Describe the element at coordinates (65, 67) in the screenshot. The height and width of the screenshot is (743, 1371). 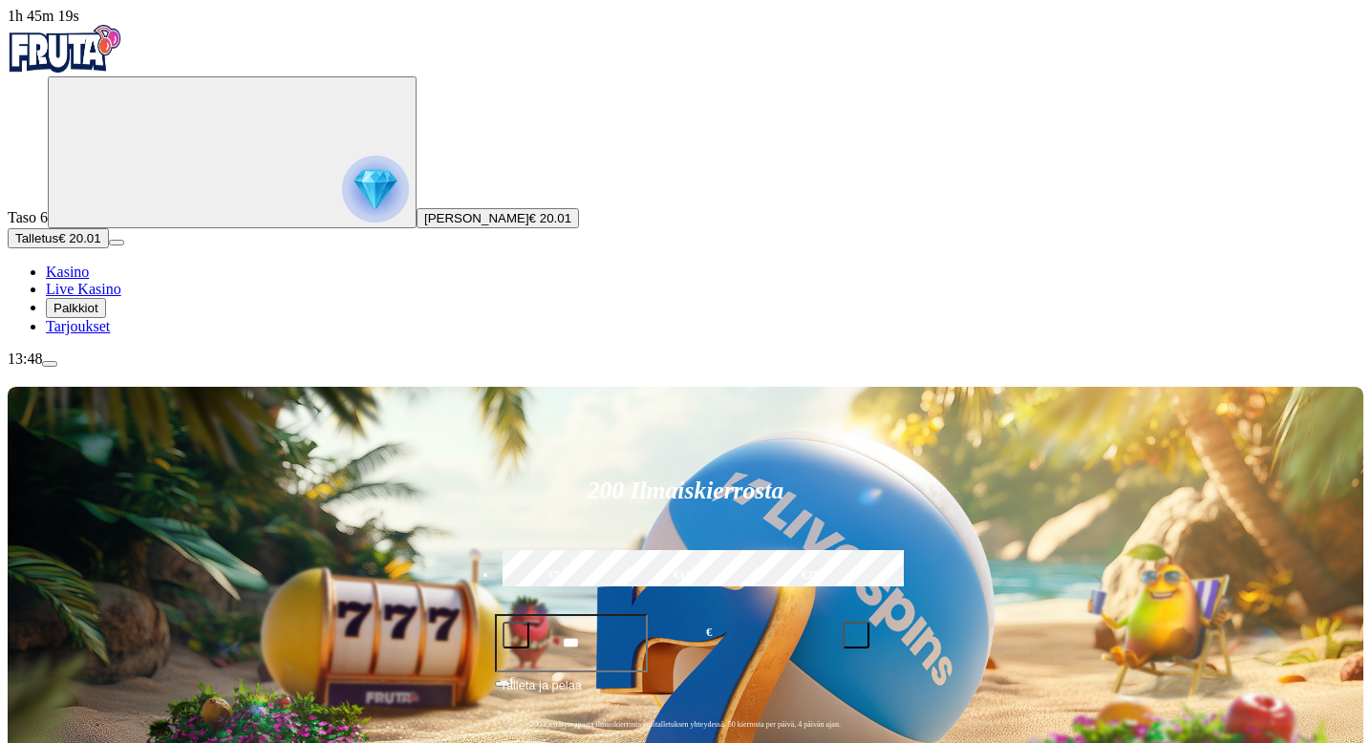
I see `a: Fruta` at that location.